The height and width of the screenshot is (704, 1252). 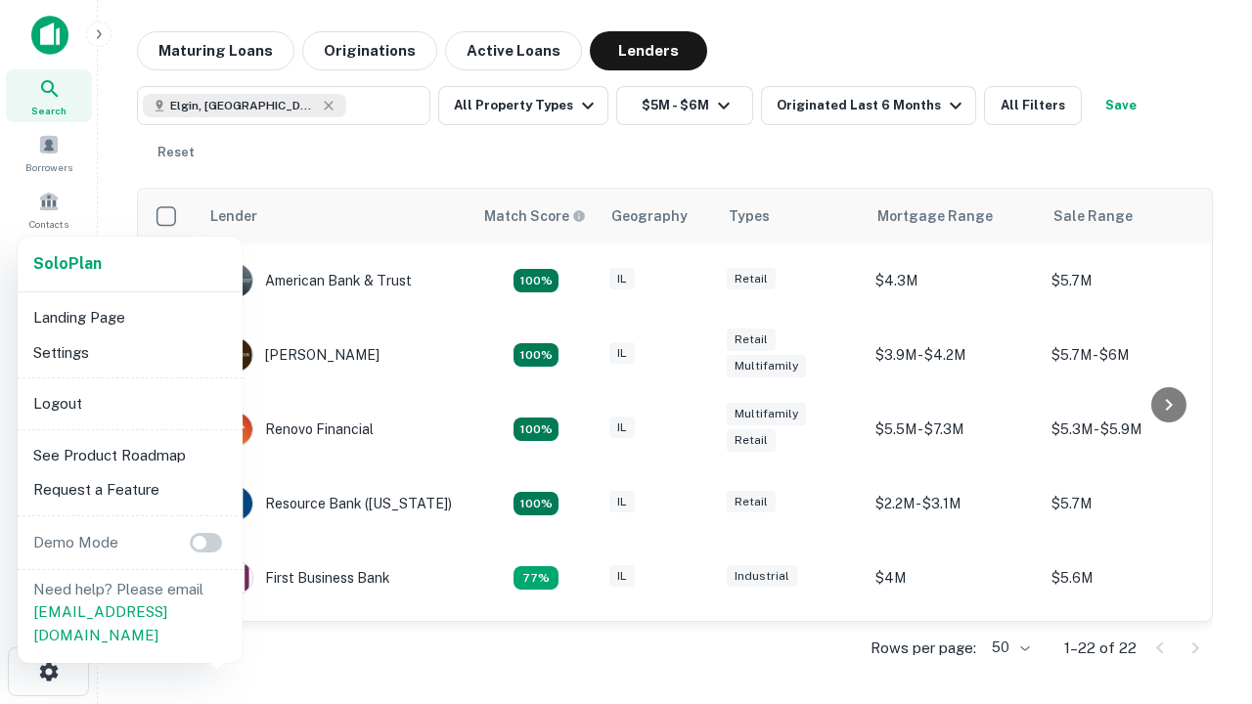 I want to click on li: Landing Page, so click(x=130, y=318).